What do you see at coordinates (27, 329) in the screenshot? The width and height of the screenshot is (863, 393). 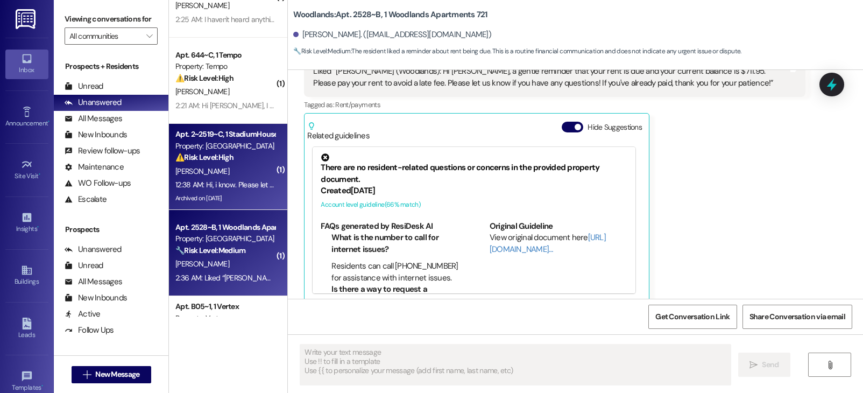 I see `a: Leads` at bounding box center [27, 329].